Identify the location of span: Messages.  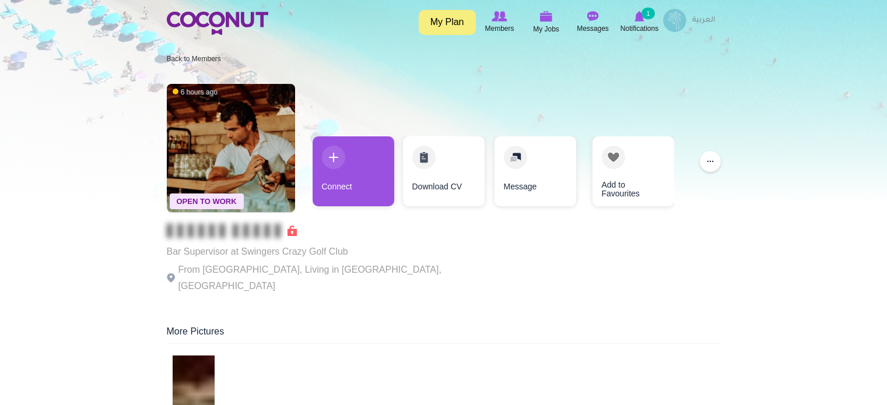
(593, 29).